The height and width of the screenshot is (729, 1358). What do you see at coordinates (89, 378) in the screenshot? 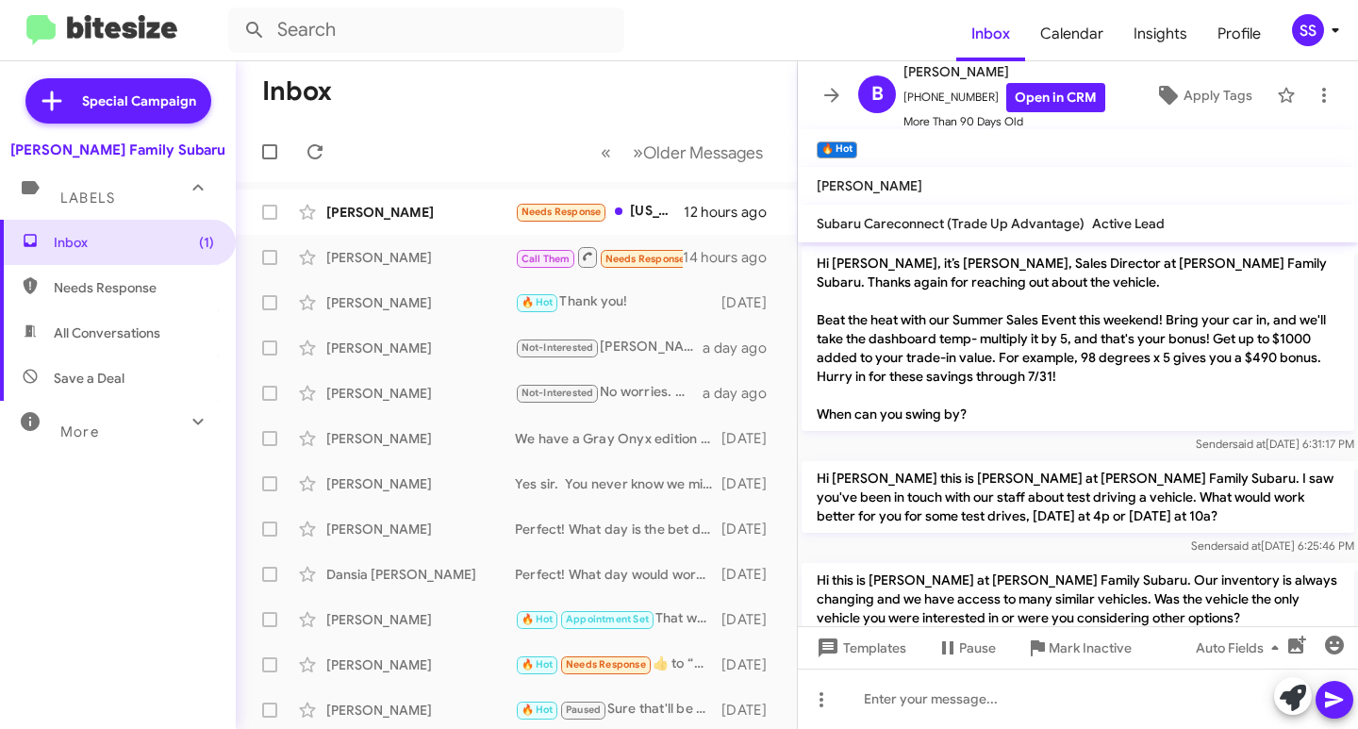
I see `span: Save a Deal` at bounding box center [89, 378].